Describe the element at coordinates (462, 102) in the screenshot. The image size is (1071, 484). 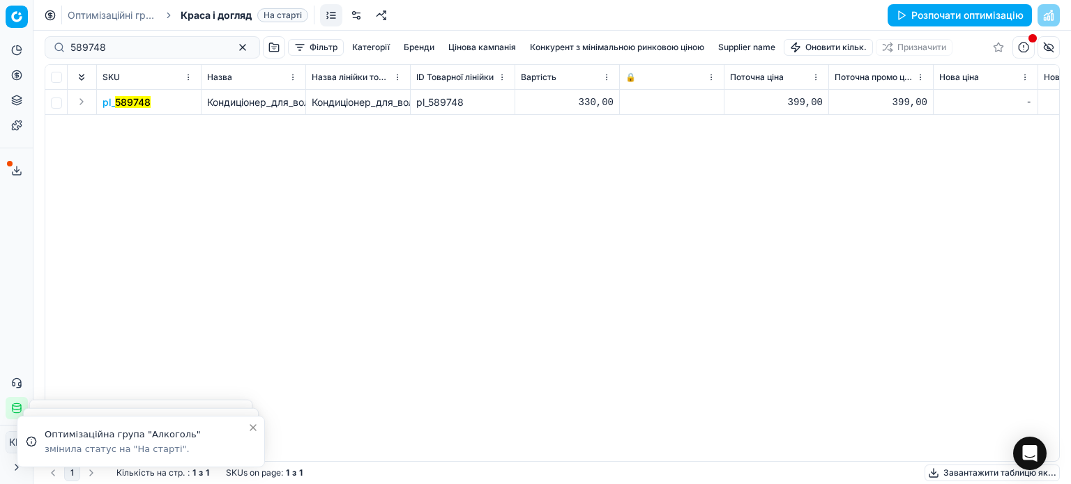
I see `div: pl_589748` at that location.